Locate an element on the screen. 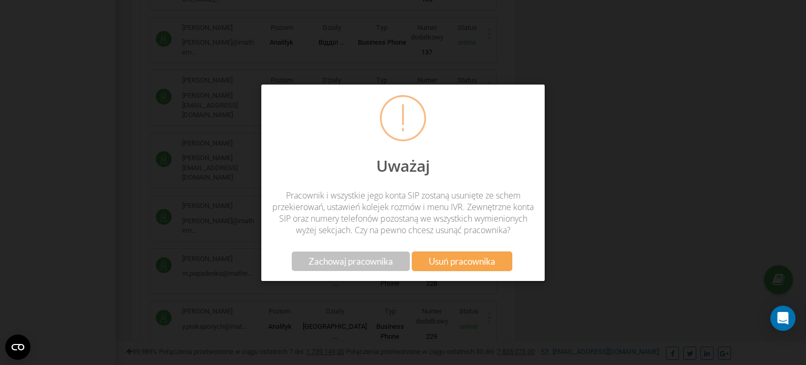  span: Usuń pracownika is located at coordinates (462, 261).